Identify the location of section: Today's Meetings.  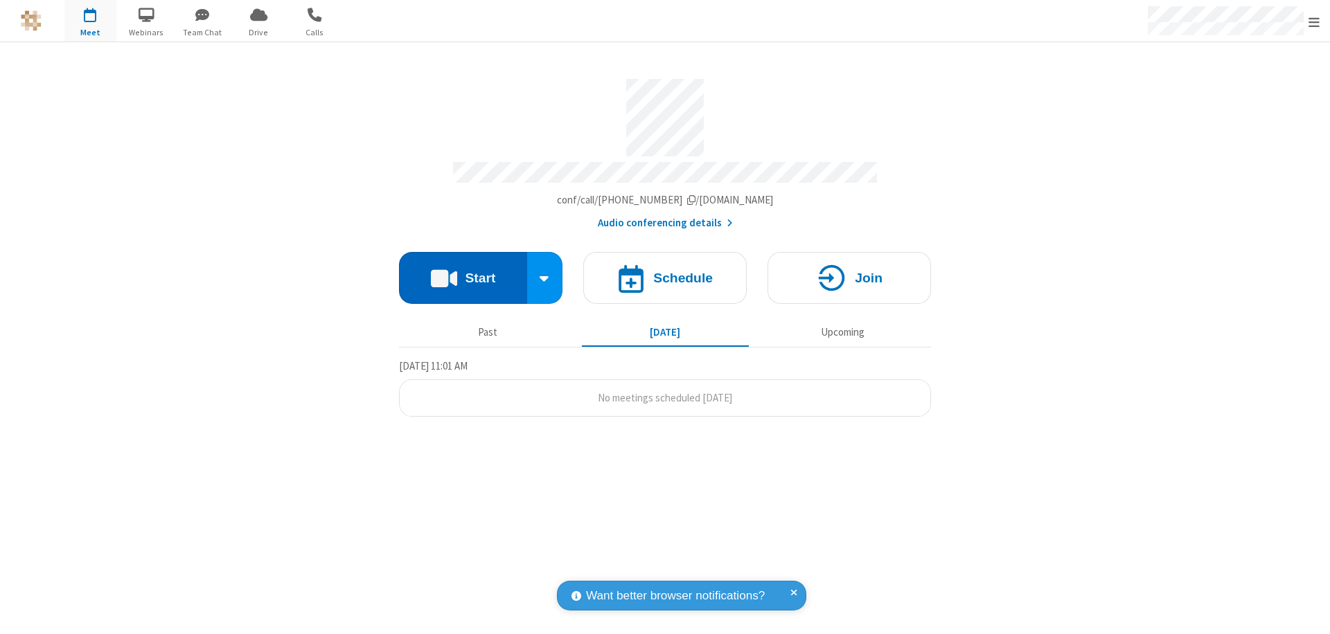
(665, 388).